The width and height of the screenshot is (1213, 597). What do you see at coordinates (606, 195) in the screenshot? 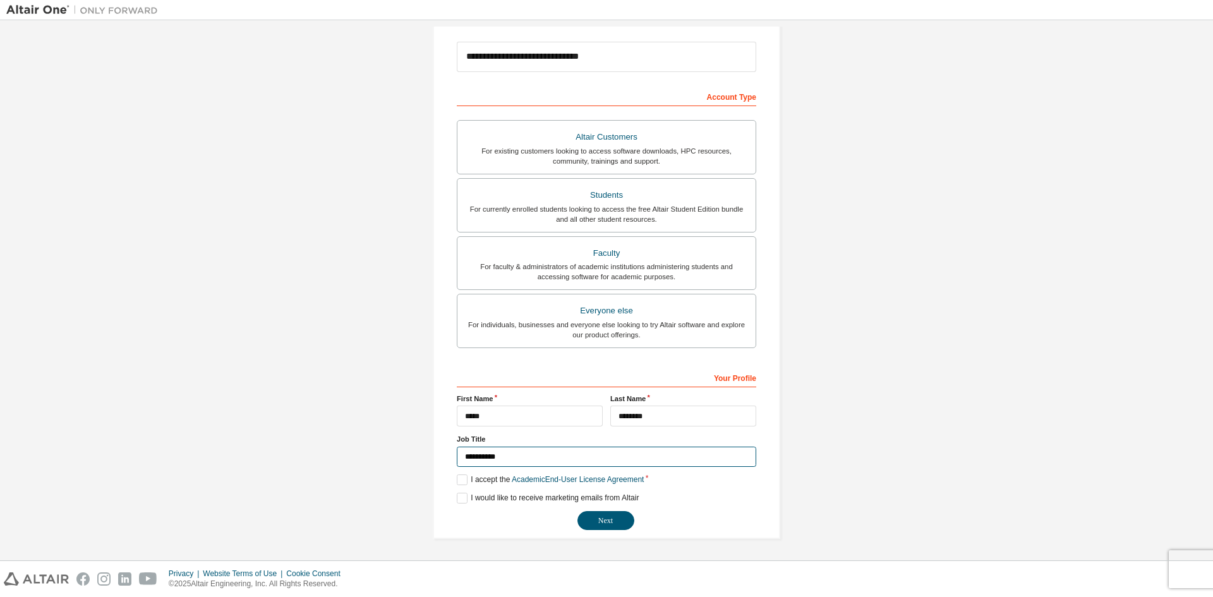
I see `div: Students` at bounding box center [606, 195].